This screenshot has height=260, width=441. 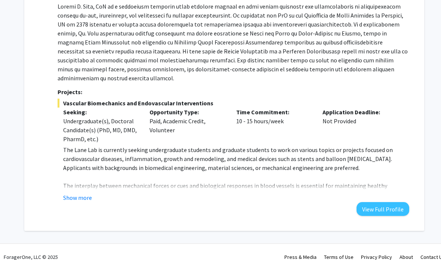 What do you see at coordinates (77, 198) in the screenshot?
I see `button: Show more` at bounding box center [77, 198].